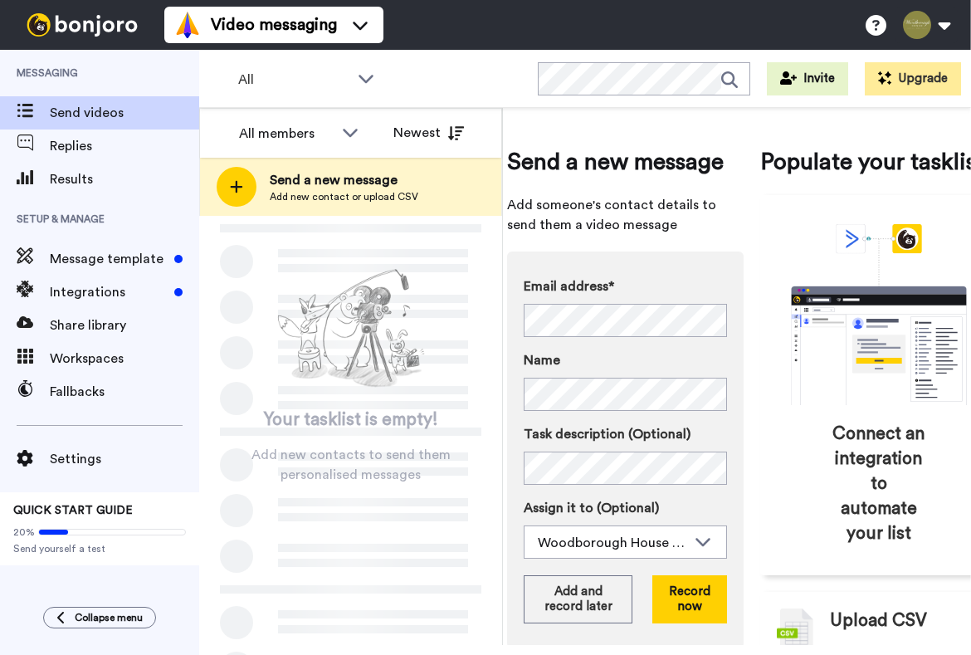 The image size is (971, 655). What do you see at coordinates (351, 420) in the screenshot?
I see `span: Your tasklist is empty!` at bounding box center [351, 420].